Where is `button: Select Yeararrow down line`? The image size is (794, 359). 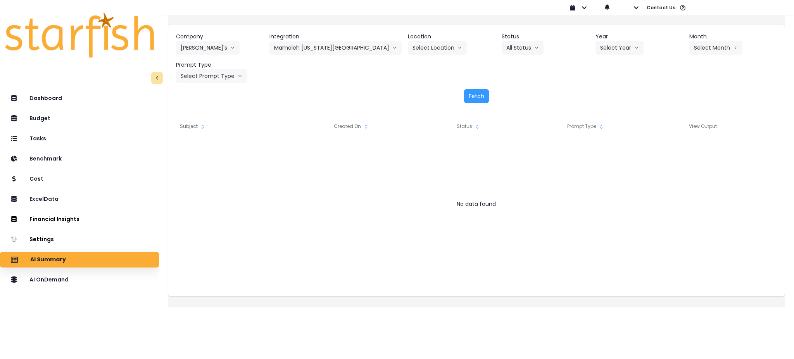
button: Select Yeararrow down line is located at coordinates (619, 48).